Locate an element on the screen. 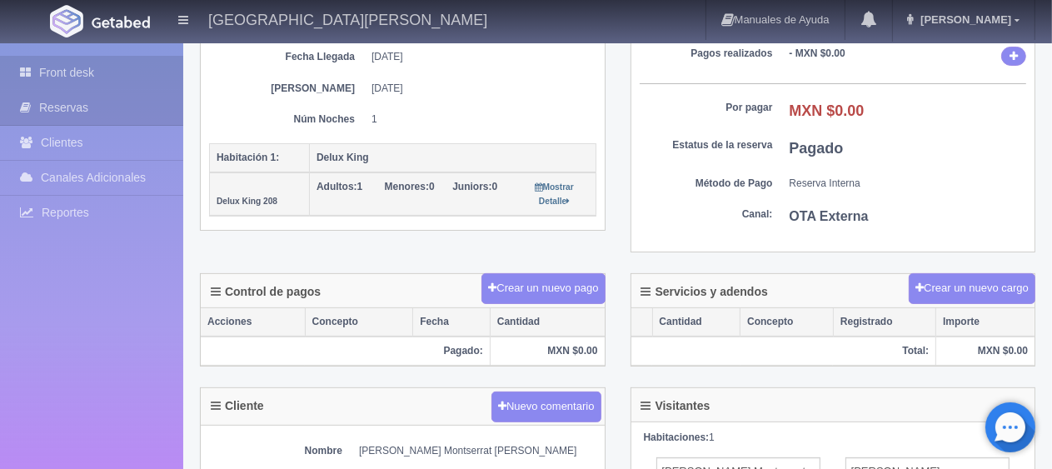 The height and width of the screenshot is (469, 1052). h4: Visitantes is located at coordinates (675, 405).